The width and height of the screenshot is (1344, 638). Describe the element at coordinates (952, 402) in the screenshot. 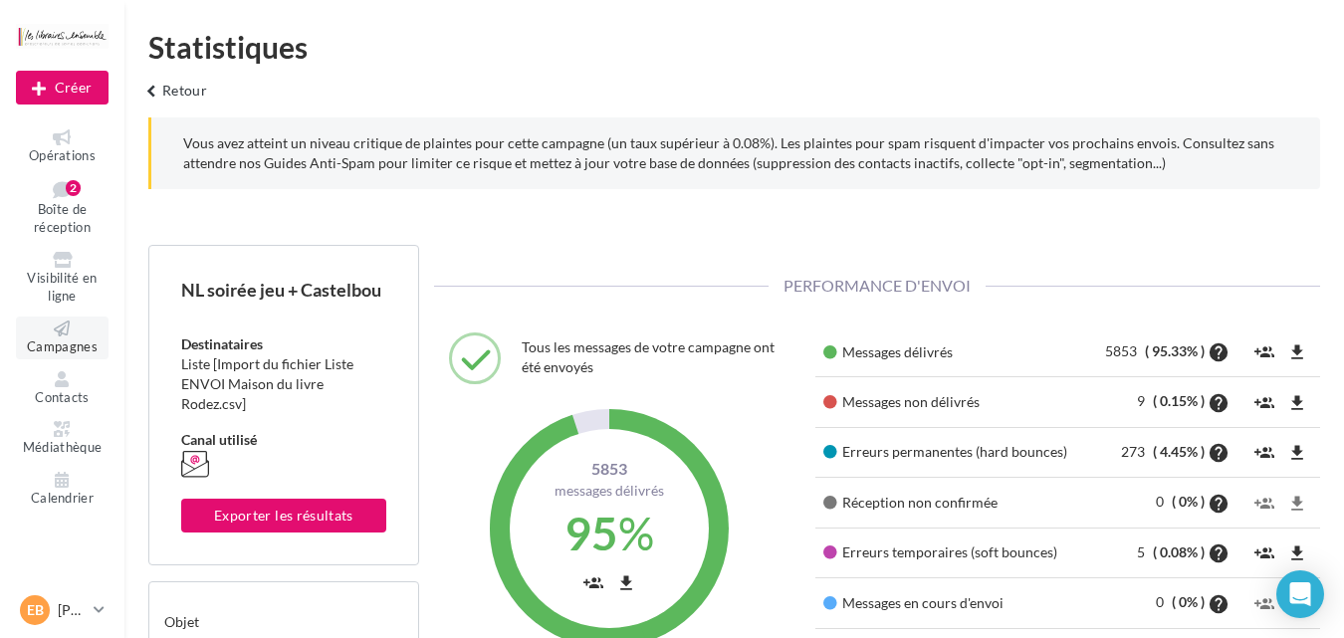

I see `td: Messages non délivrés` at that location.